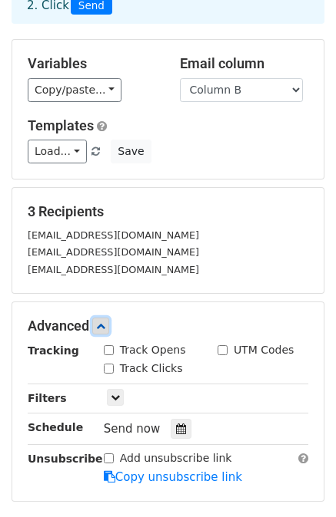 The width and height of the screenshot is (336, 517). What do you see at coordinates (167, 212) in the screenshot?
I see `h5: 3 Recipients` at bounding box center [167, 212].